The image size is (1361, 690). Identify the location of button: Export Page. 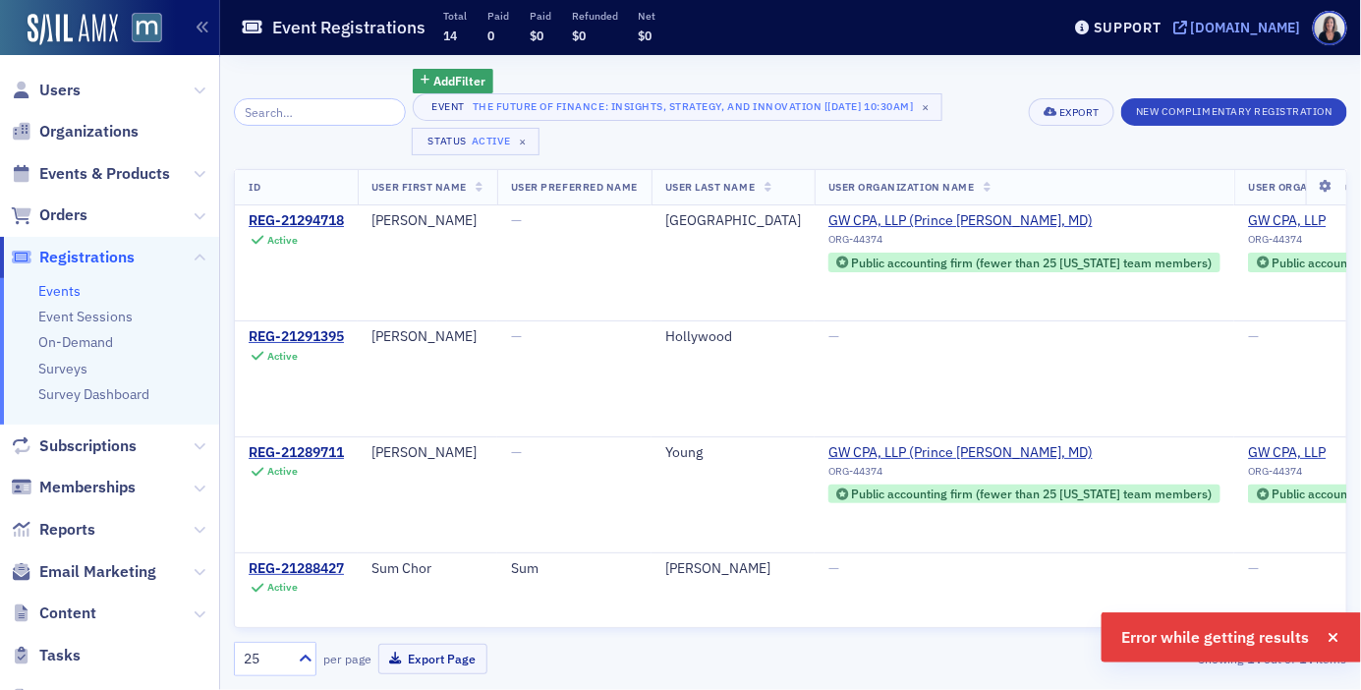
(432, 658).